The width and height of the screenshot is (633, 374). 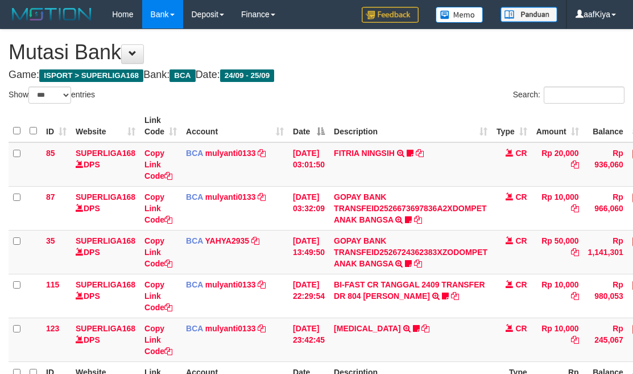 What do you see at coordinates (364, 153) in the screenshot?
I see `a: FITRIA NINGSIH` at bounding box center [364, 153].